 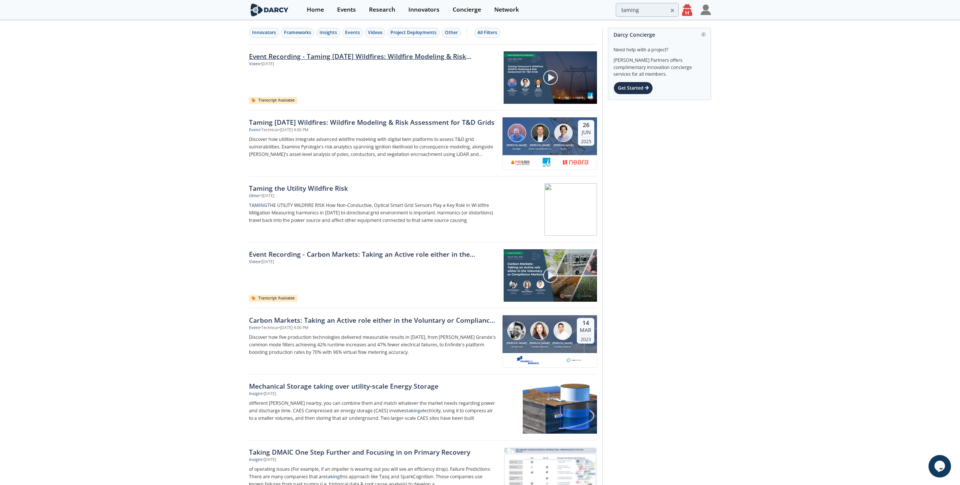 I want to click on div: Frameworks, so click(x=297, y=33).